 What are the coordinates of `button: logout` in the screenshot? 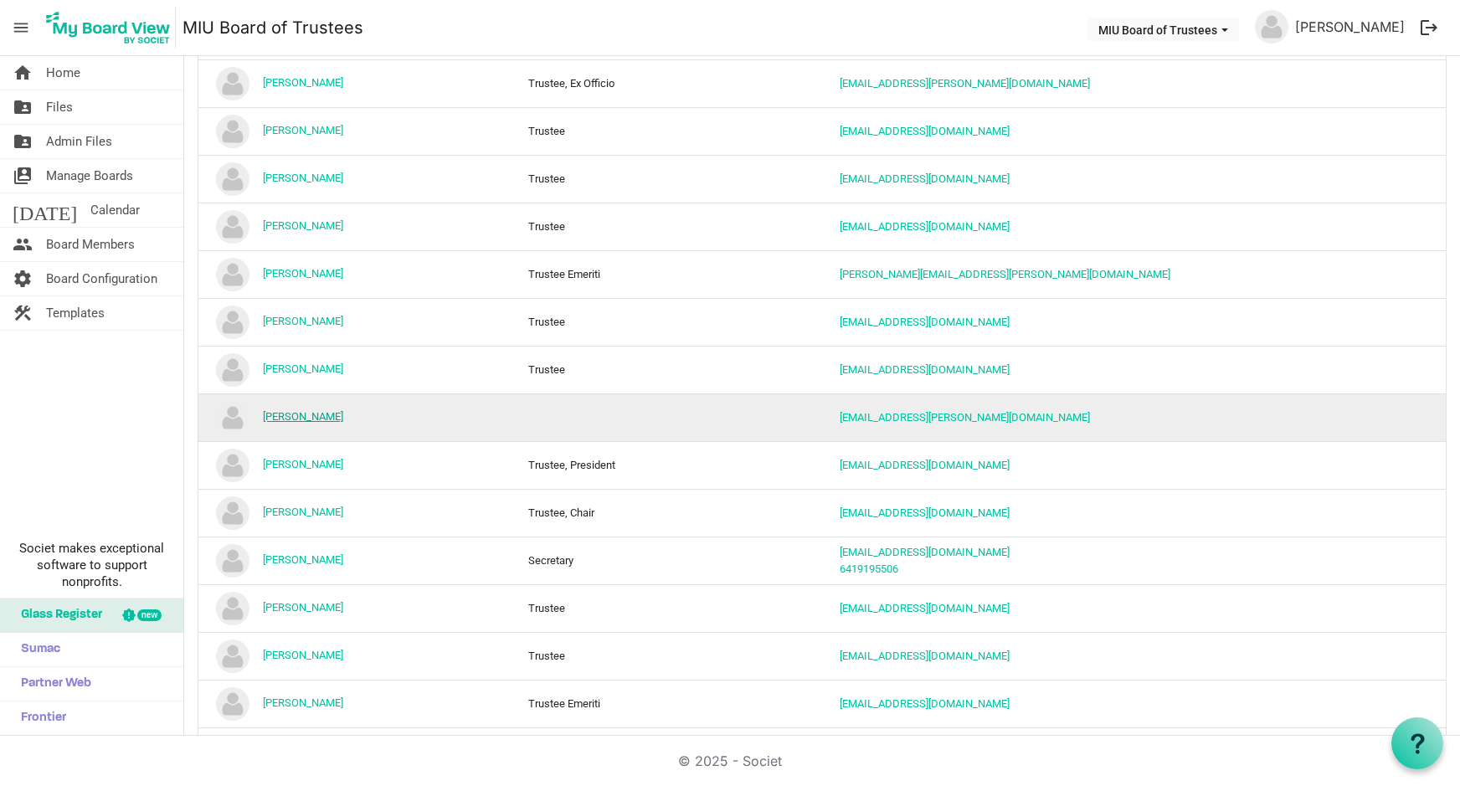 It's located at (1429, 28).